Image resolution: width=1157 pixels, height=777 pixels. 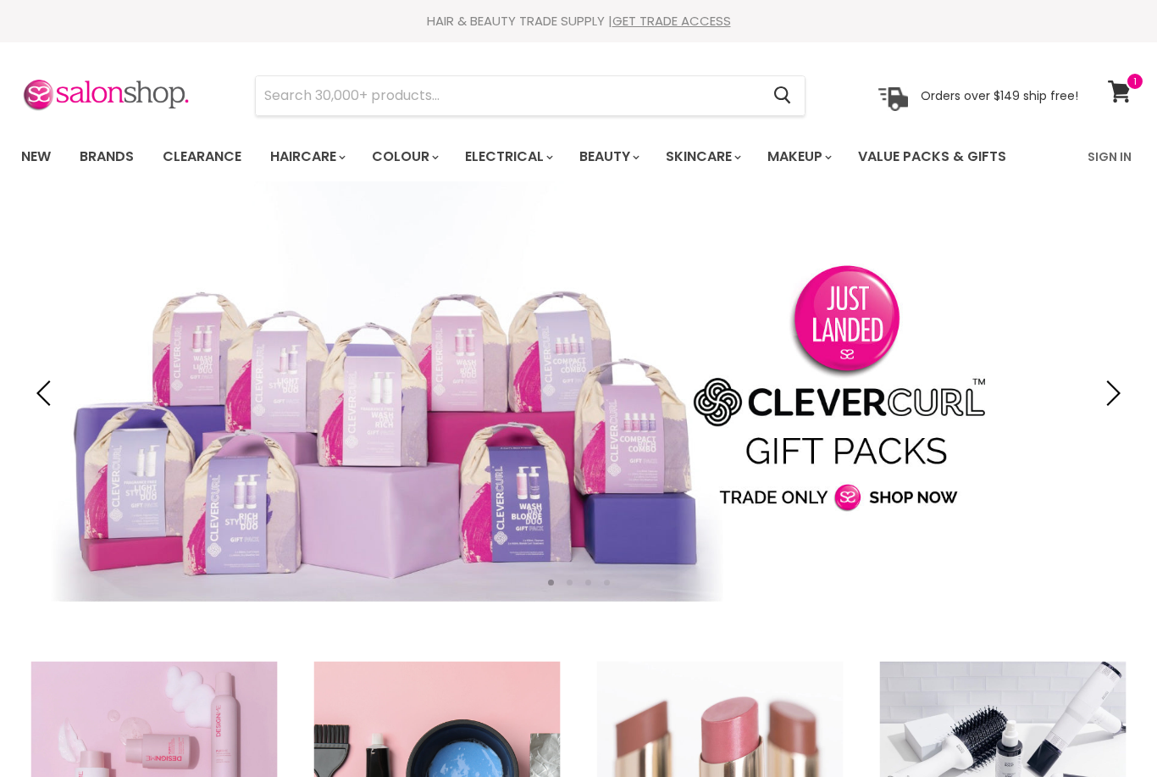 I want to click on ul: Main menu, so click(x=529, y=157).